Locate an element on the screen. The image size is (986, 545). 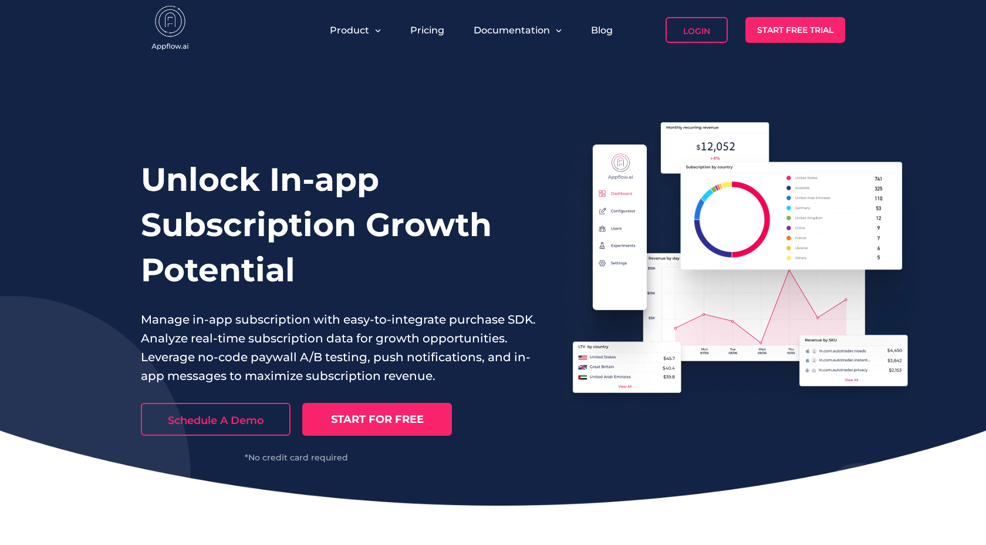
div: *No credit card required is located at coordinates (297, 457).